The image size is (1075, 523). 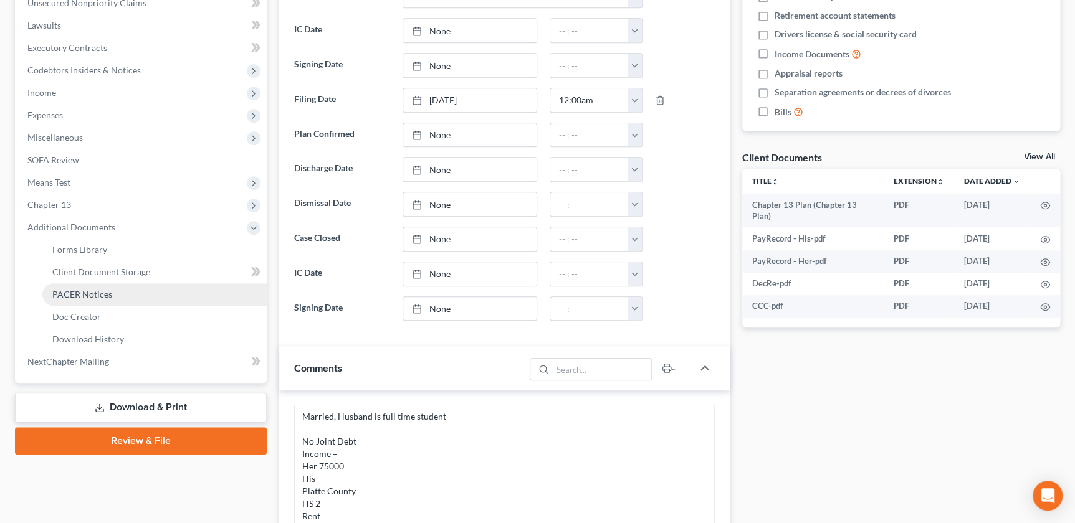 I want to click on a: Date Added expand_more, so click(x=992, y=181).